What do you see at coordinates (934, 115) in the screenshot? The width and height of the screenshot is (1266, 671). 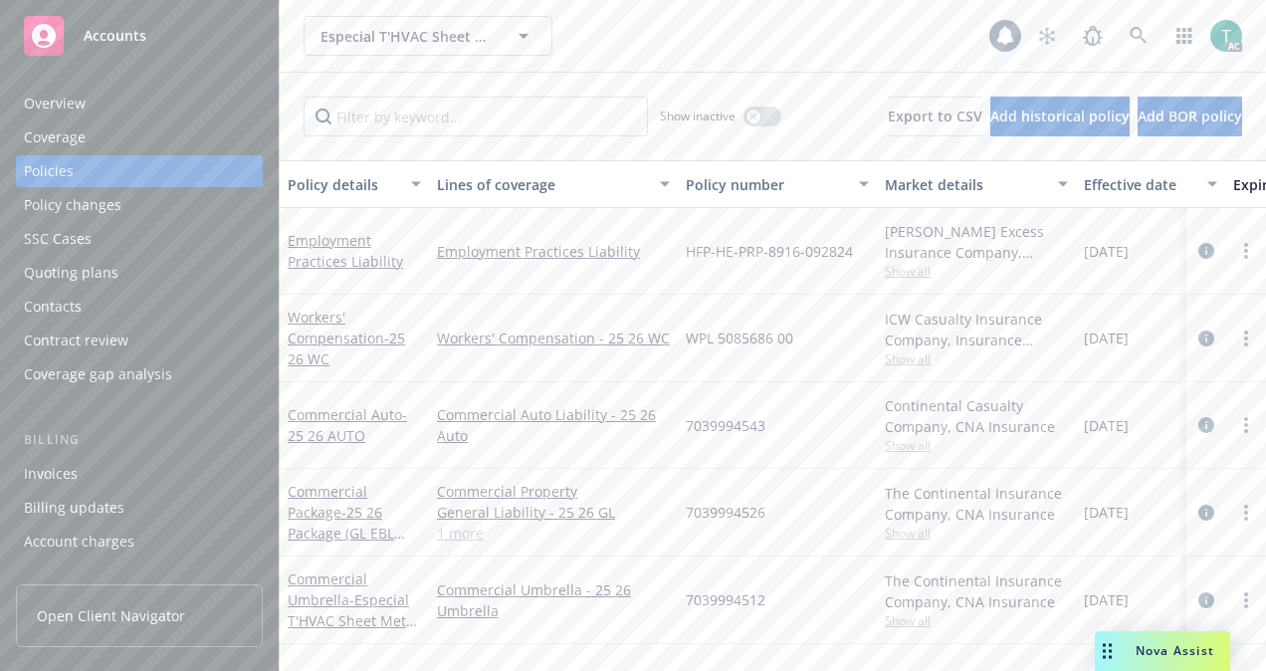 I see `span: Export to CSV` at bounding box center [934, 115].